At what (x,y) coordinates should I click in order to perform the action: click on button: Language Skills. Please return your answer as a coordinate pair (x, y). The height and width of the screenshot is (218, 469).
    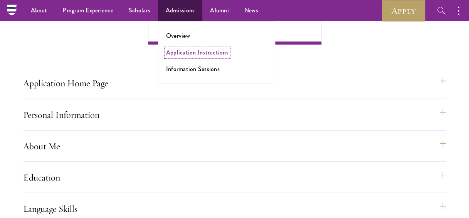
    Looking at the image, I should click on (235, 208).